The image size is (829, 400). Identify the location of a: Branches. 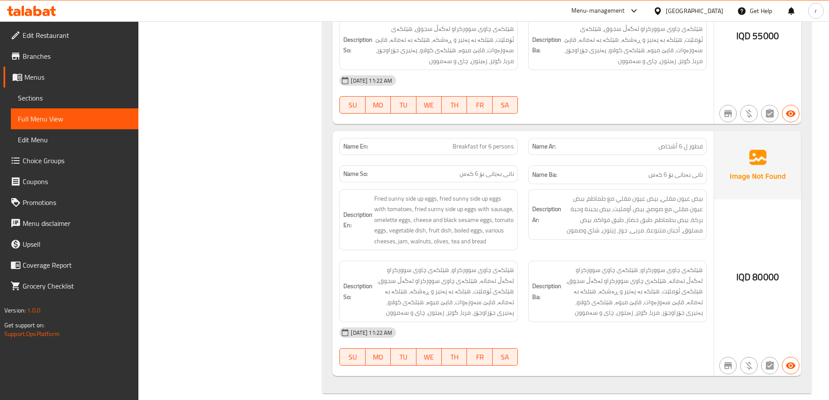
(71, 56).